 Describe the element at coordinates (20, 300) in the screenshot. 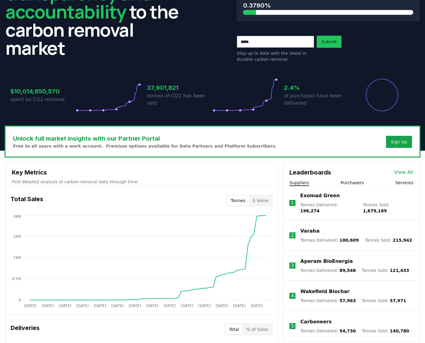

I see `tspan: 0` at that location.